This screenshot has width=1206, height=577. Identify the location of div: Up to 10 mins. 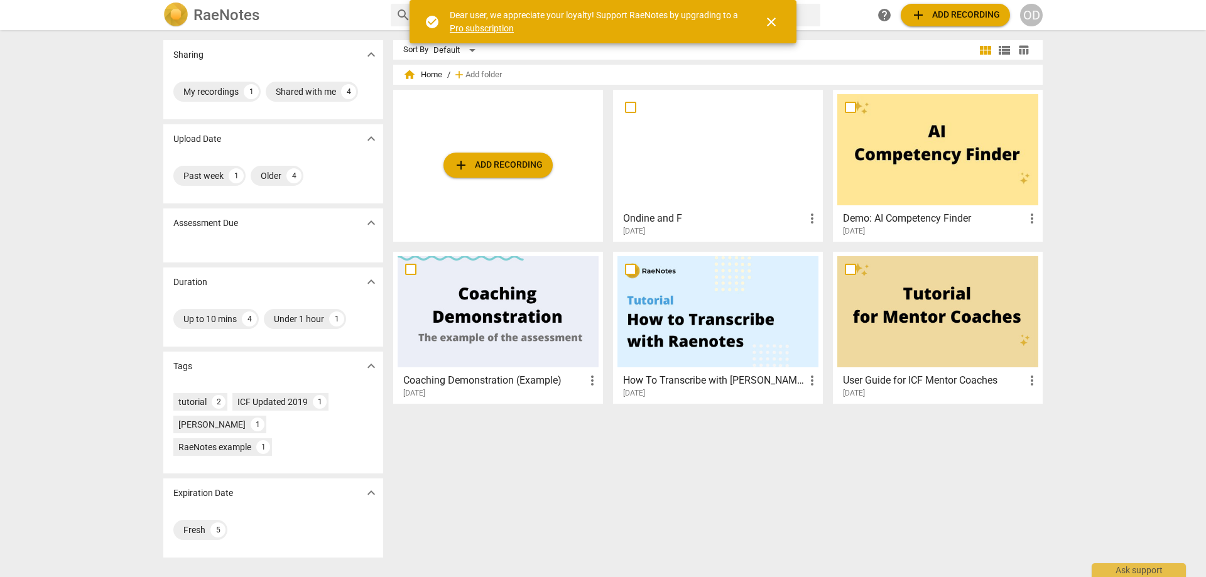
(210, 319).